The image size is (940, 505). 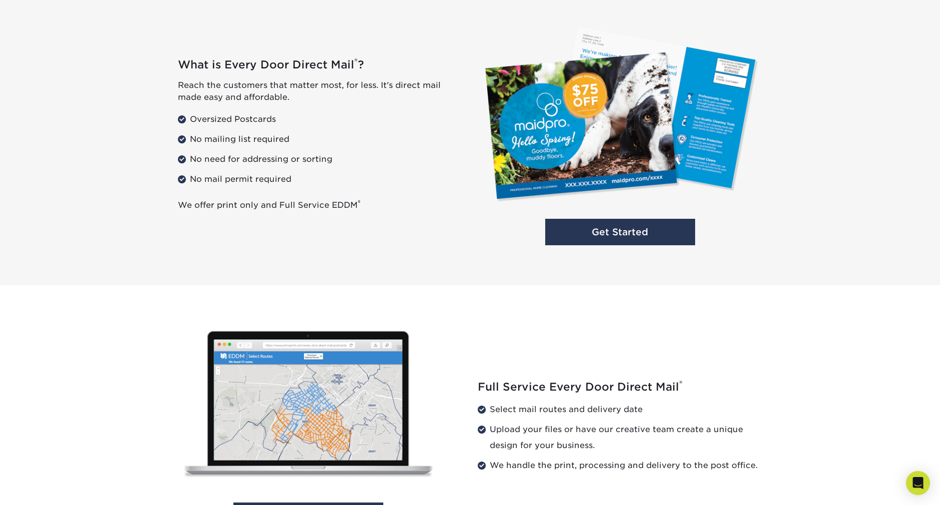 What do you see at coordinates (918, 483) in the screenshot?
I see `div: Open Intercom Messenger` at bounding box center [918, 483].